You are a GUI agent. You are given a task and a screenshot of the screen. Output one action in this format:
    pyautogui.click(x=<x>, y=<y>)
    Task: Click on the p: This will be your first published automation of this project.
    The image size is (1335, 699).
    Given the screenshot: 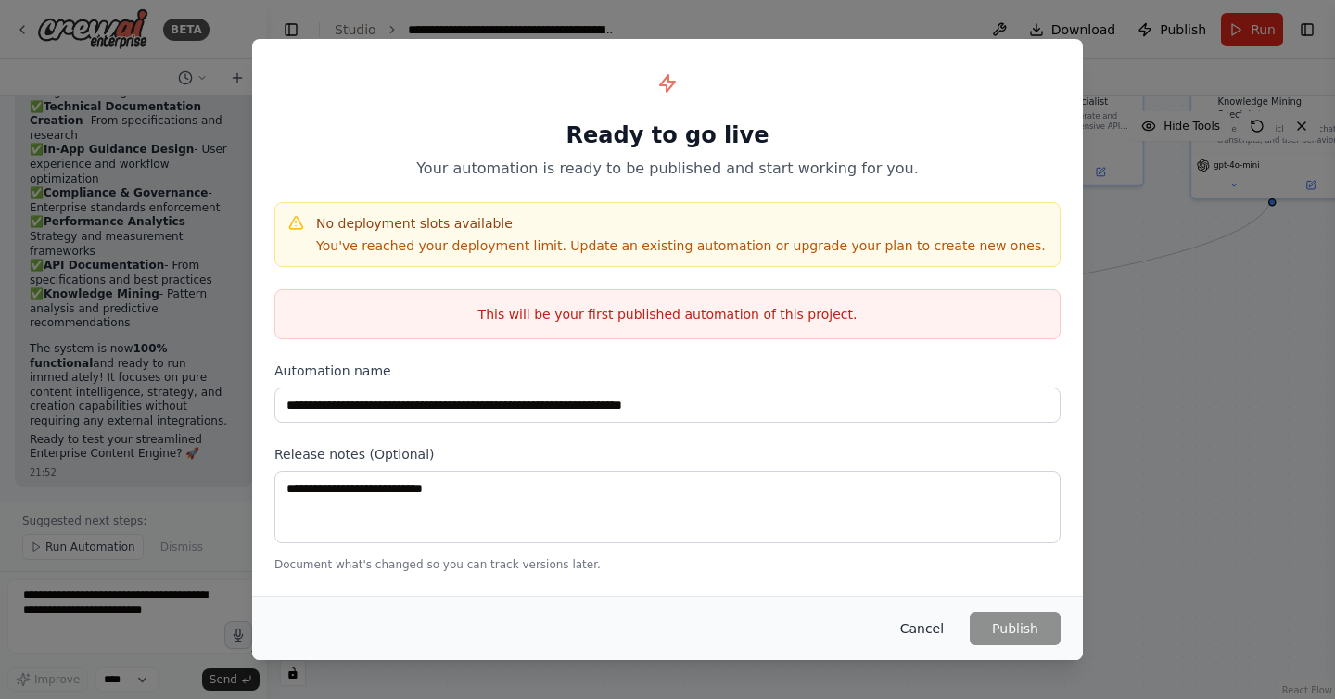 What is the action you would take?
    pyautogui.click(x=667, y=314)
    